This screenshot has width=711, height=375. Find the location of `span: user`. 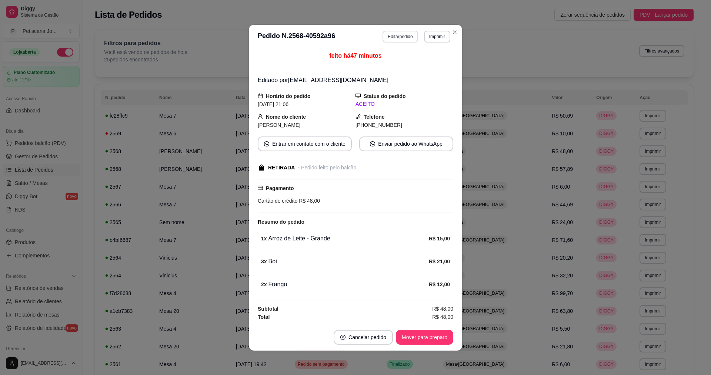

span: user is located at coordinates (260, 117).